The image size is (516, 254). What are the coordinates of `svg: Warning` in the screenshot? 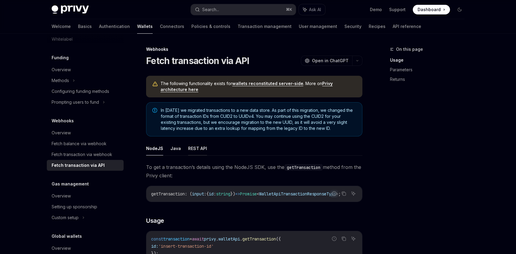 It's located at (155, 84).